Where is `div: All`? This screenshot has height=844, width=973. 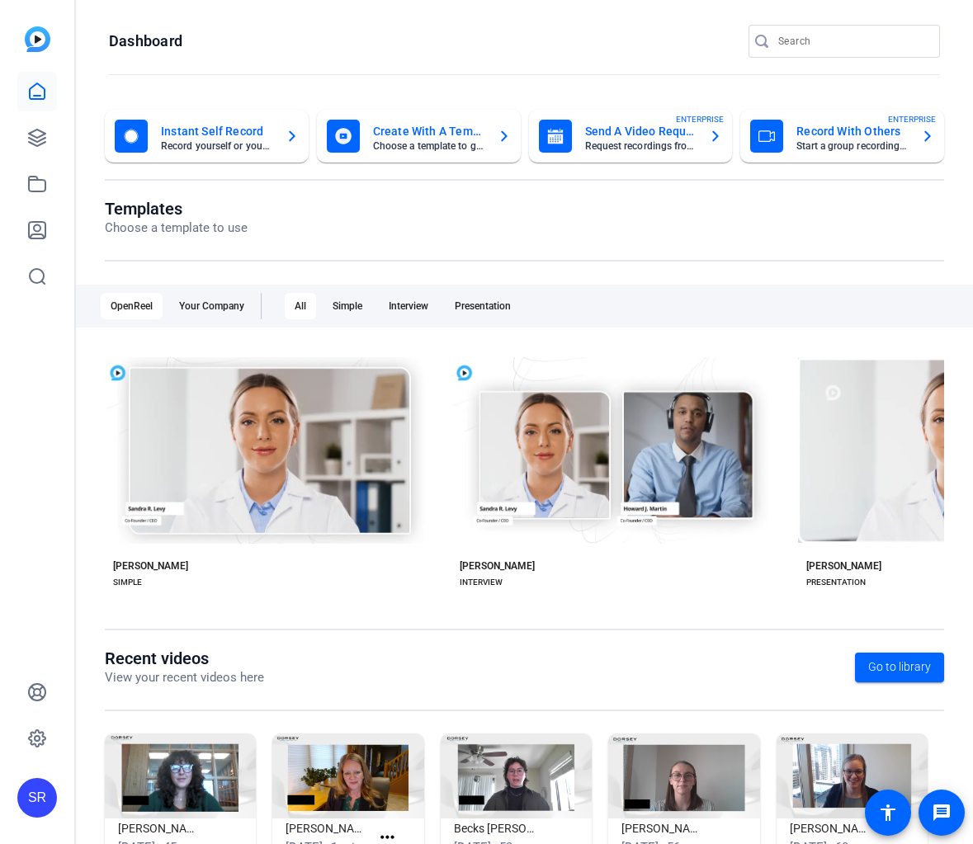 div: All is located at coordinates (300, 306).